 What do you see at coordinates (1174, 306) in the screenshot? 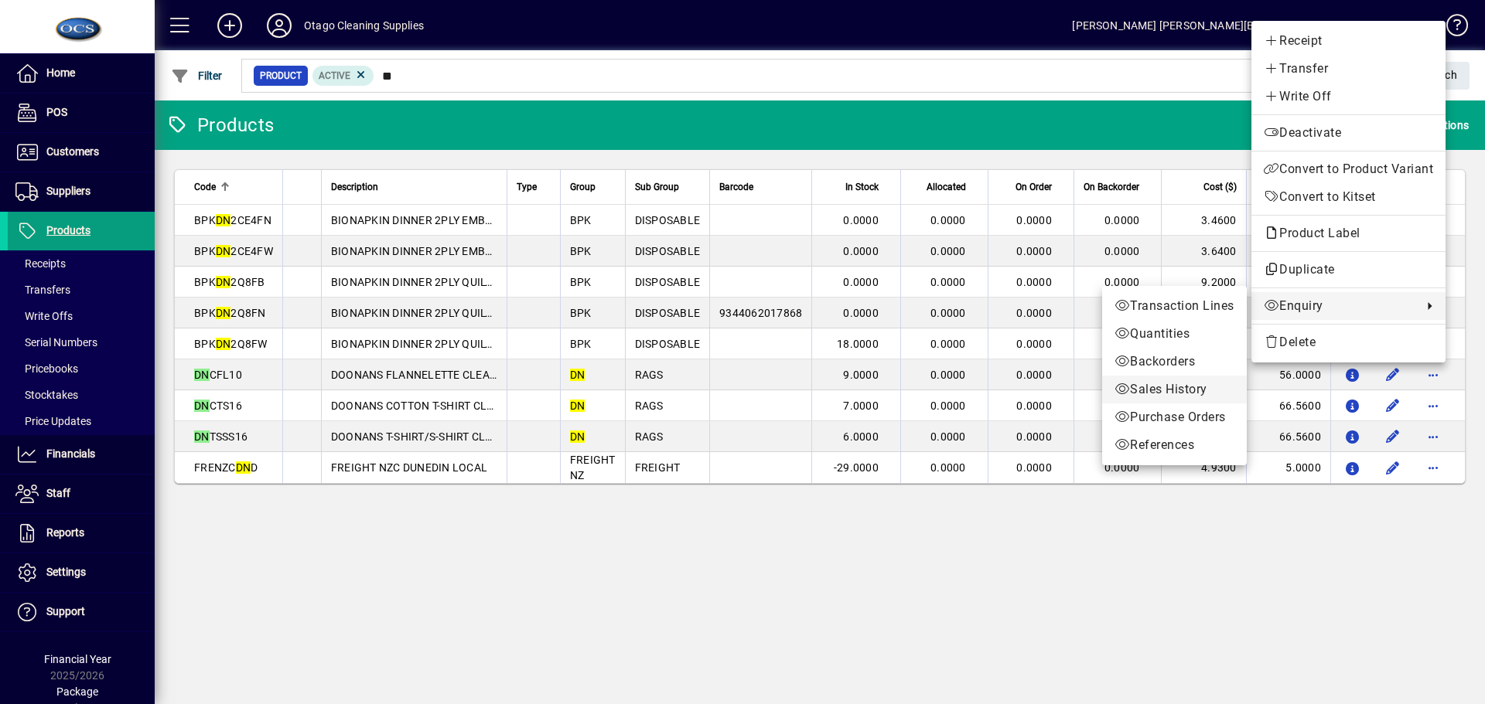
I see `span: Transaction Lines` at bounding box center [1174, 306].